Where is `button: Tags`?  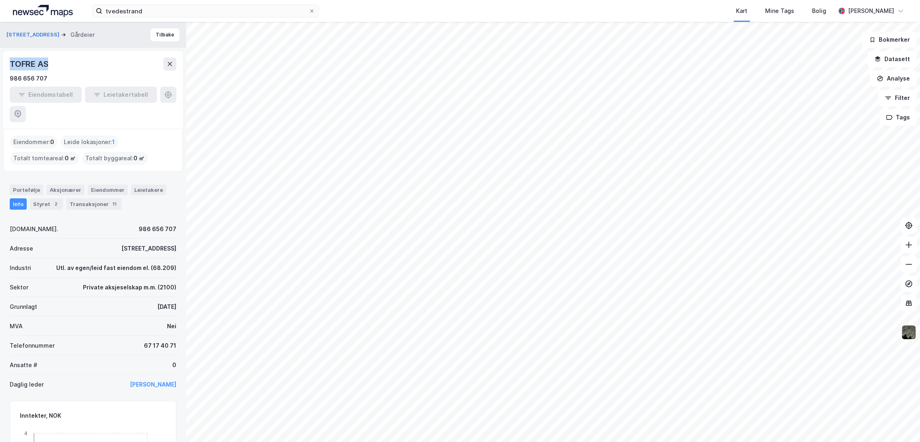 button: Tags is located at coordinates (898, 117).